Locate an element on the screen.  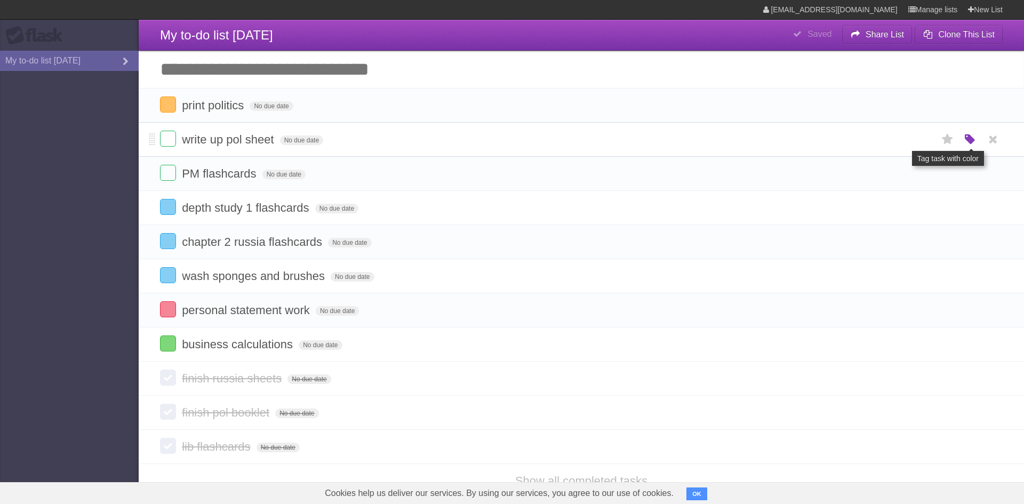
span: personal statement work is located at coordinates (247, 310).